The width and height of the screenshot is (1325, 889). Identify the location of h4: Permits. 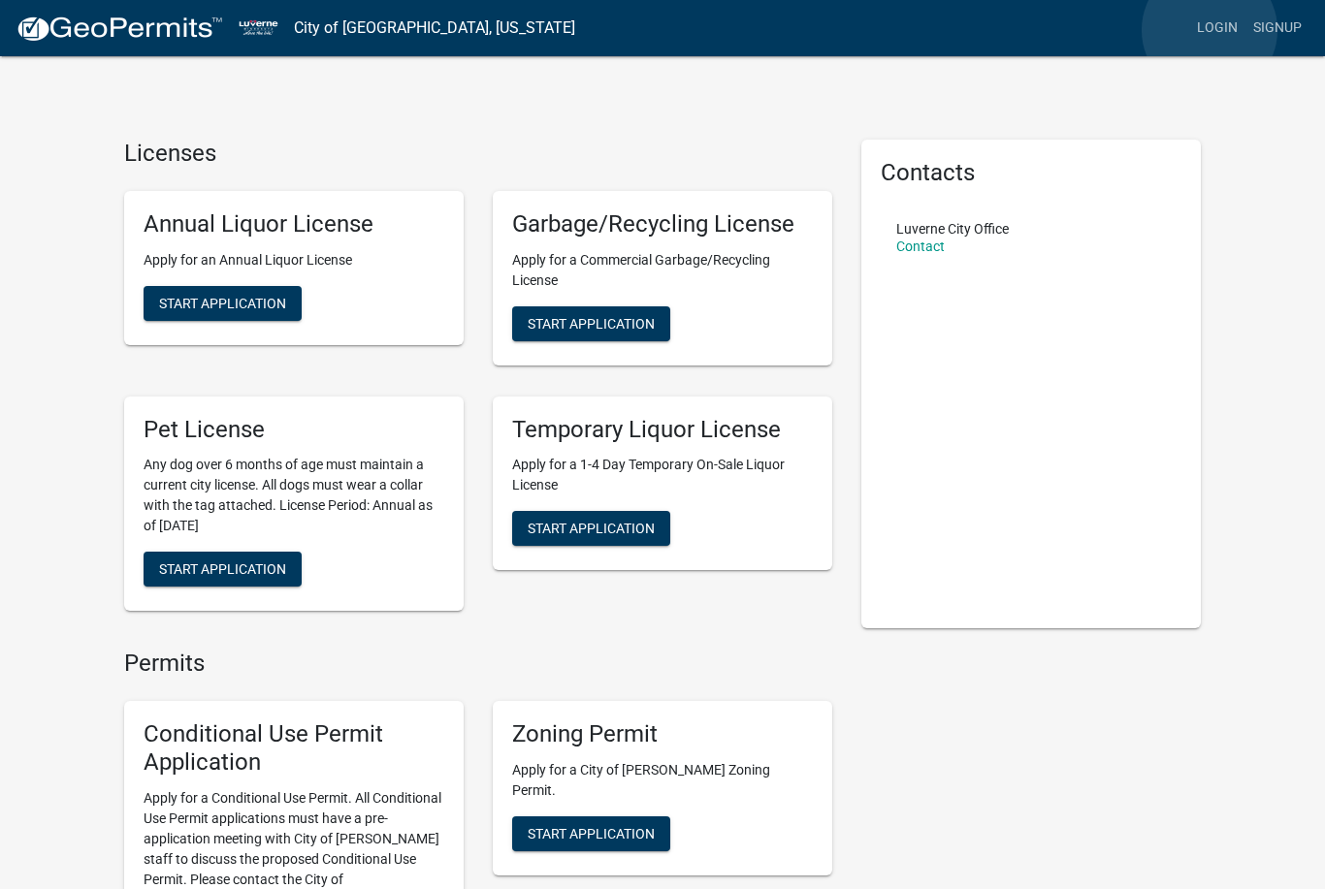
(478, 663).